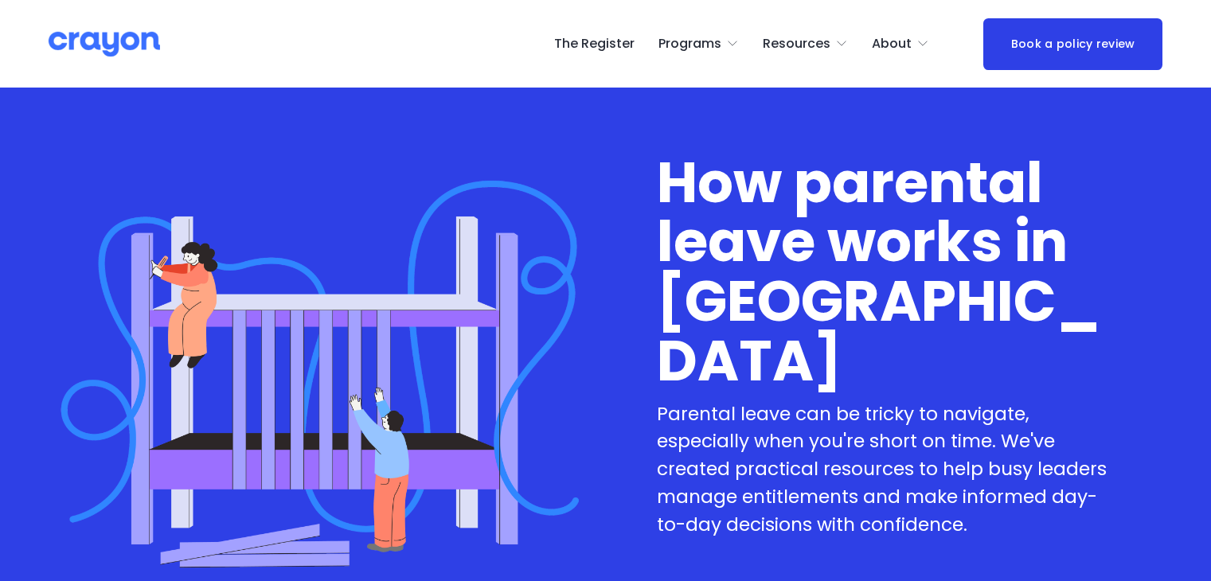  What do you see at coordinates (892, 44) in the screenshot?
I see `span: About` at bounding box center [892, 44].